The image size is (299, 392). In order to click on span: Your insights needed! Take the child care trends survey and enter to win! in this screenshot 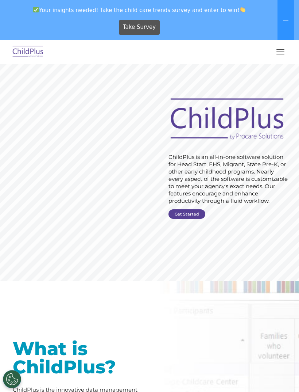, I will do `click(139, 10)`.